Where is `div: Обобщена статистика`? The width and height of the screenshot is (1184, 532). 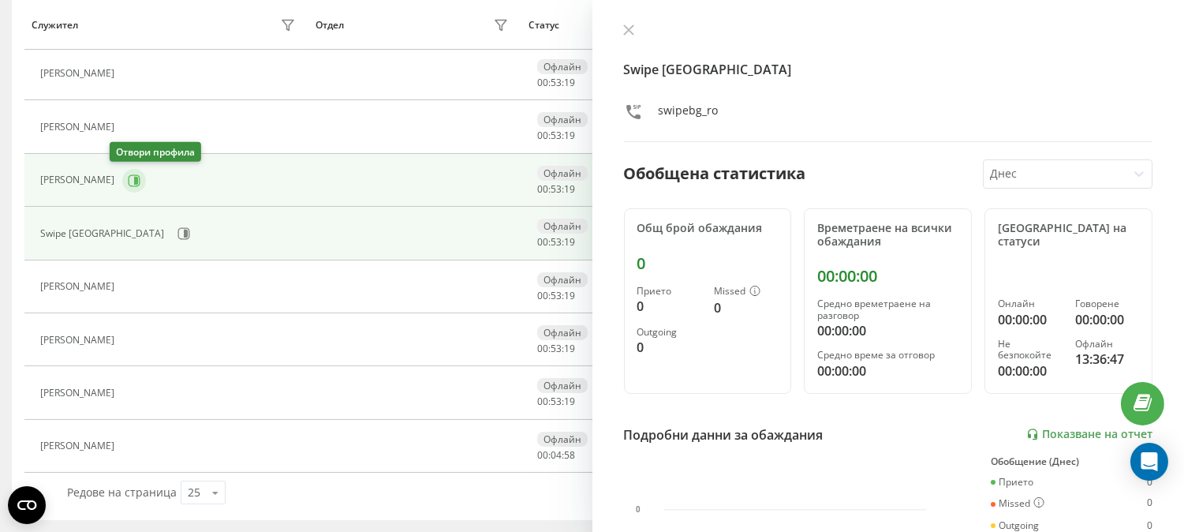
div: Обобщена статистика is located at coordinates (715, 174).